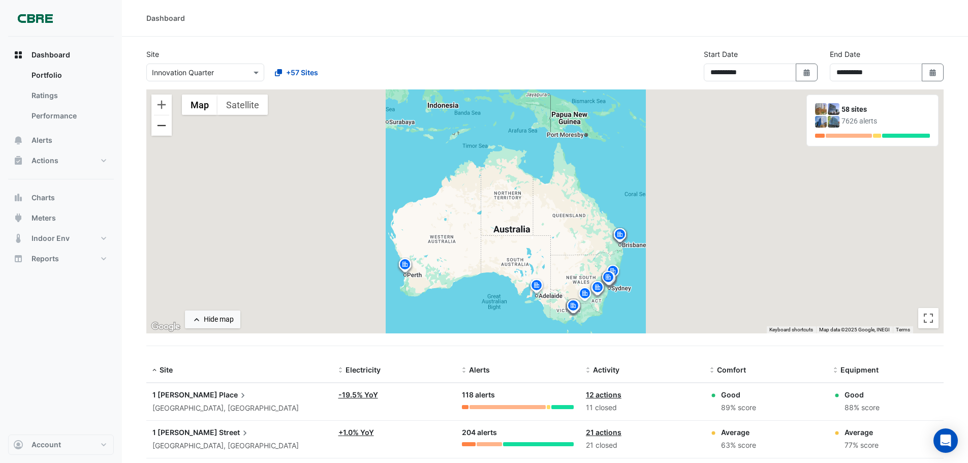  What do you see at coordinates (358, 394) in the screenshot?
I see `a: -19.5% YoY` at bounding box center [358, 394].